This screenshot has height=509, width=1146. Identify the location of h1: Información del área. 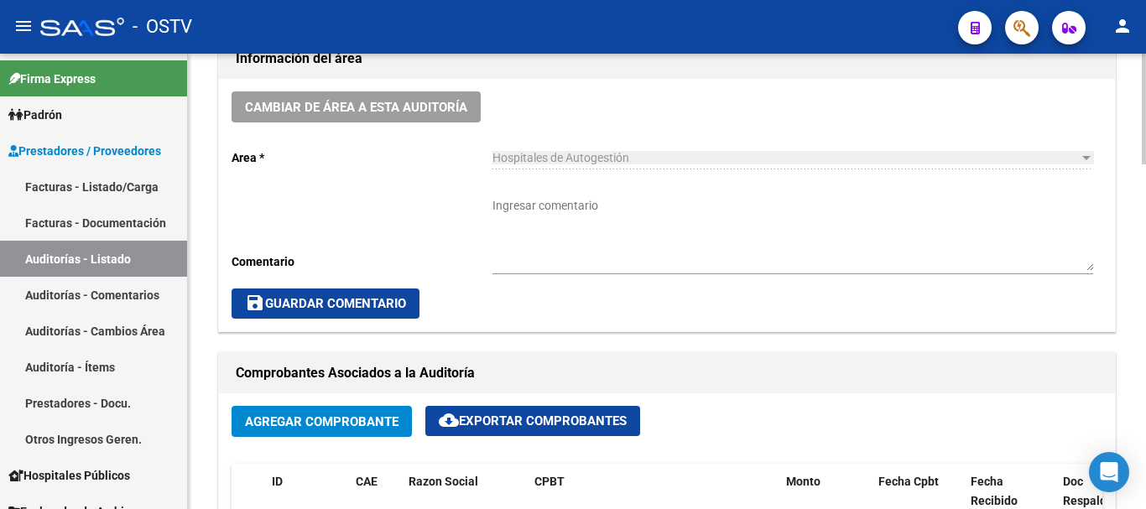
(667, 59).